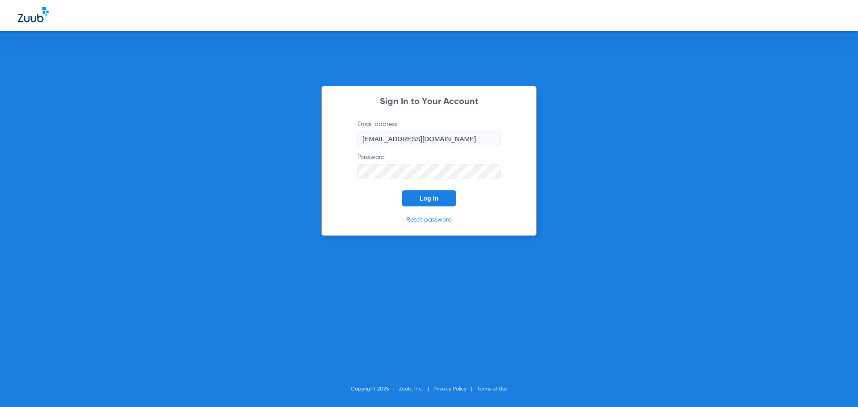 This screenshot has height=407, width=858. Describe the element at coordinates (450, 389) in the screenshot. I see `a: Privacy Policy` at that location.